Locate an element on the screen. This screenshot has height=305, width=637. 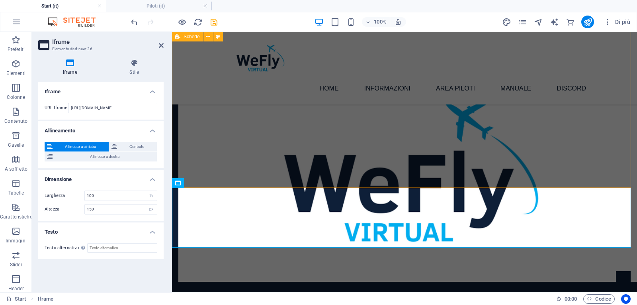
i: Pagine (Ctrl+Alt+S) is located at coordinates (522, 22).